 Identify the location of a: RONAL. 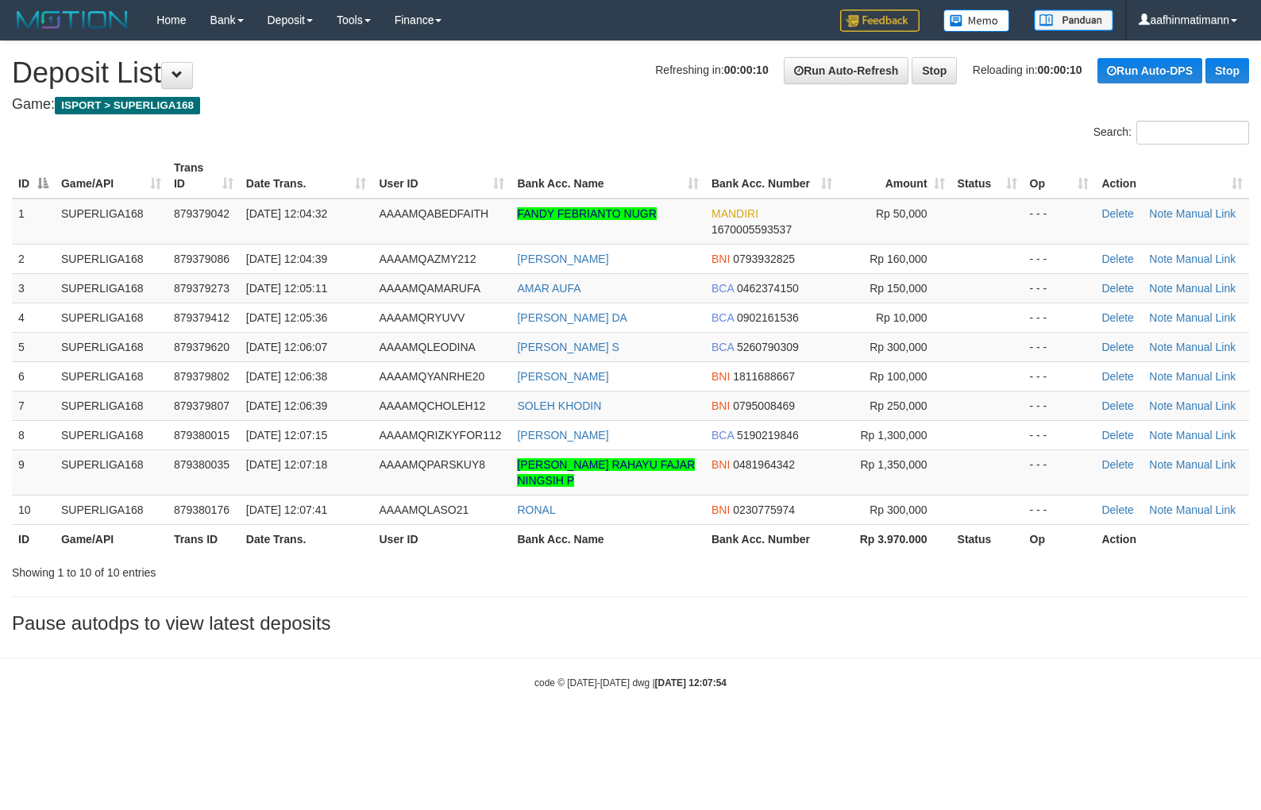
(536, 510).